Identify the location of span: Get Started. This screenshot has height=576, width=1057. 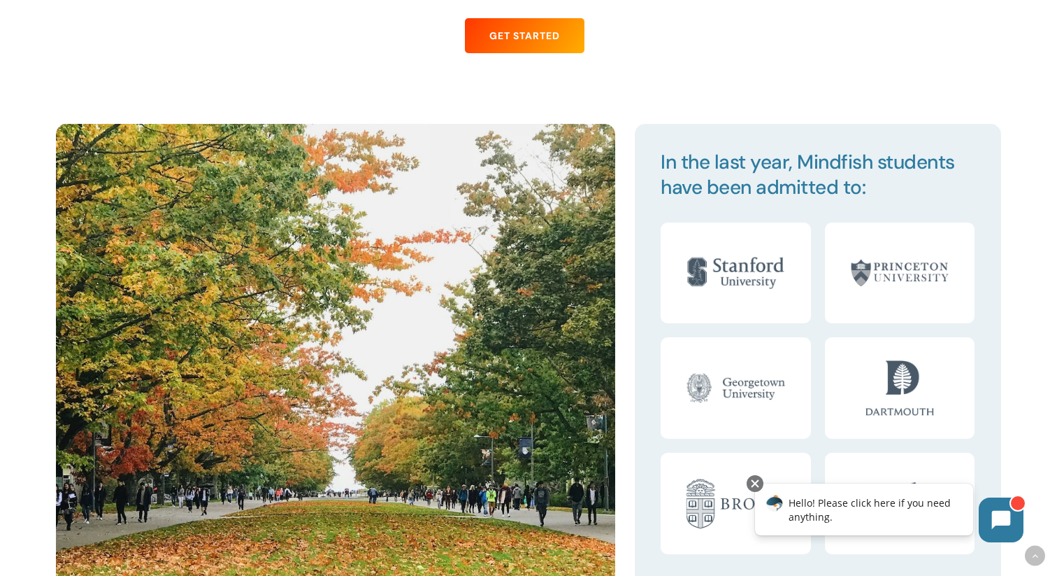
(524, 36).